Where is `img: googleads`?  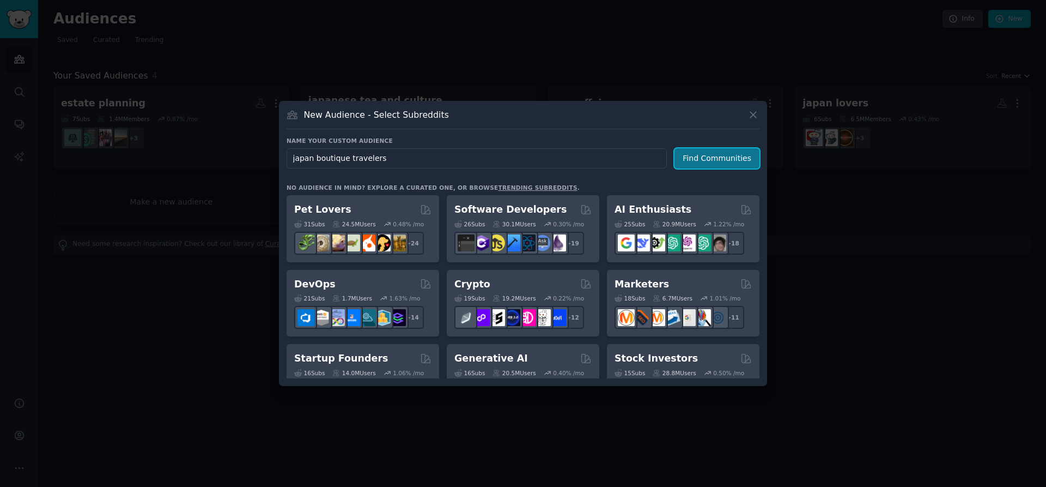
img: googleads is located at coordinates (687, 317).